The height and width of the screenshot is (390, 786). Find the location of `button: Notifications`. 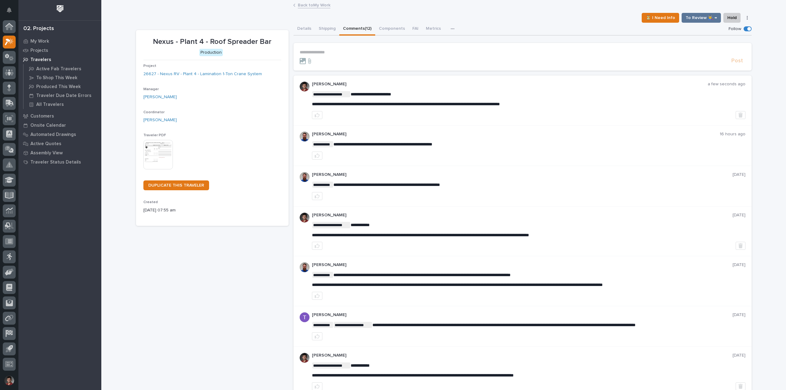

button: Notifications is located at coordinates (9, 10).